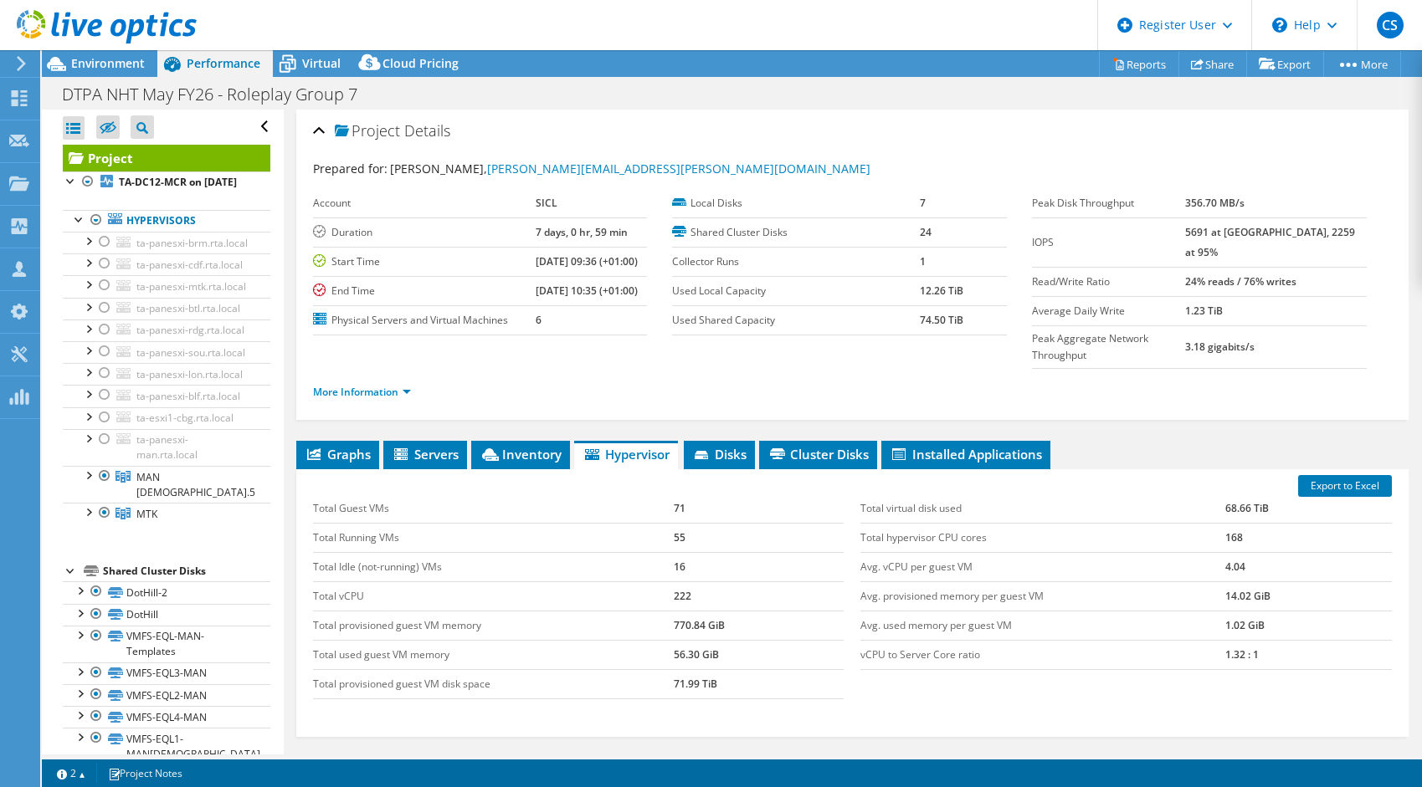 Image resolution: width=1422 pixels, height=787 pixels. I want to click on span: Project, so click(367, 131).